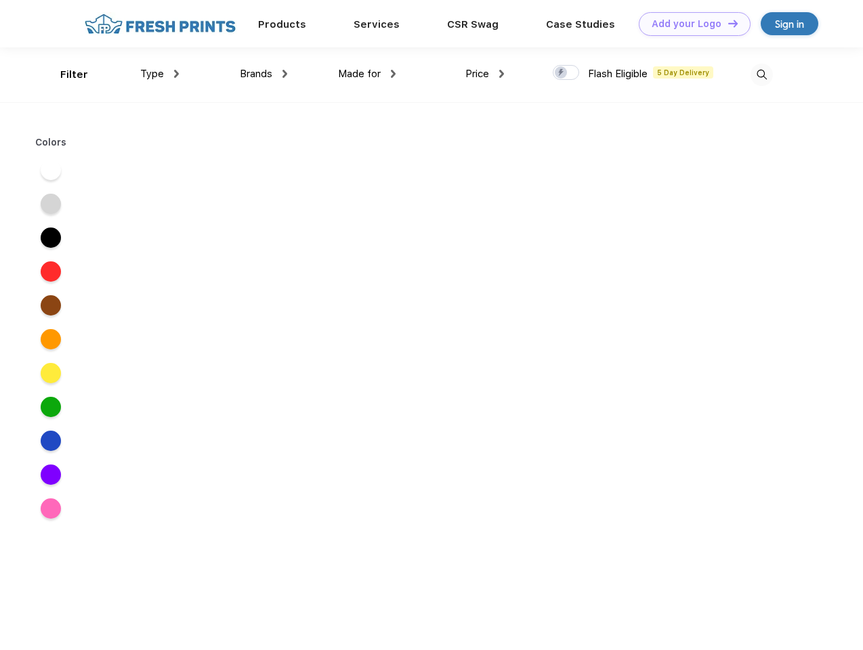 The height and width of the screenshot is (650, 863). I want to click on div: Add your Logo, so click(686, 24).